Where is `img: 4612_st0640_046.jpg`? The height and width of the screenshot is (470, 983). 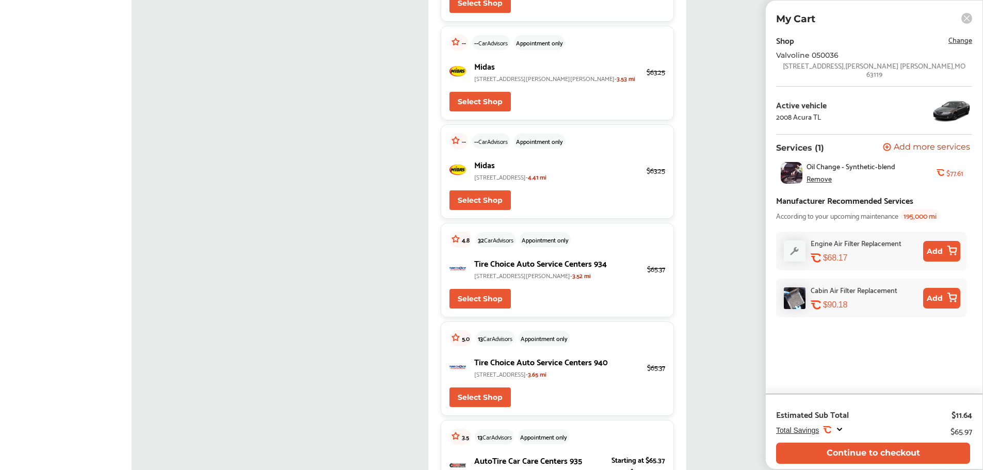 img: 4612_st0640_046.jpg is located at coordinates (951, 110).